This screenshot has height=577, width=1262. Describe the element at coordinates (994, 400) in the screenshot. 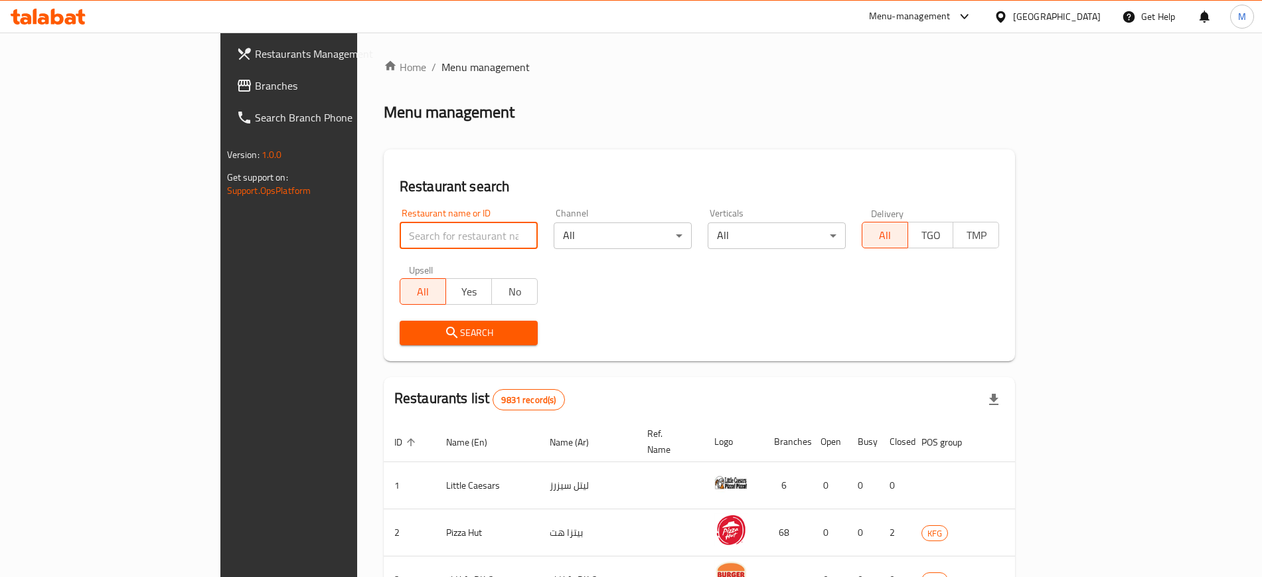

I see `div: Export file` at that location.